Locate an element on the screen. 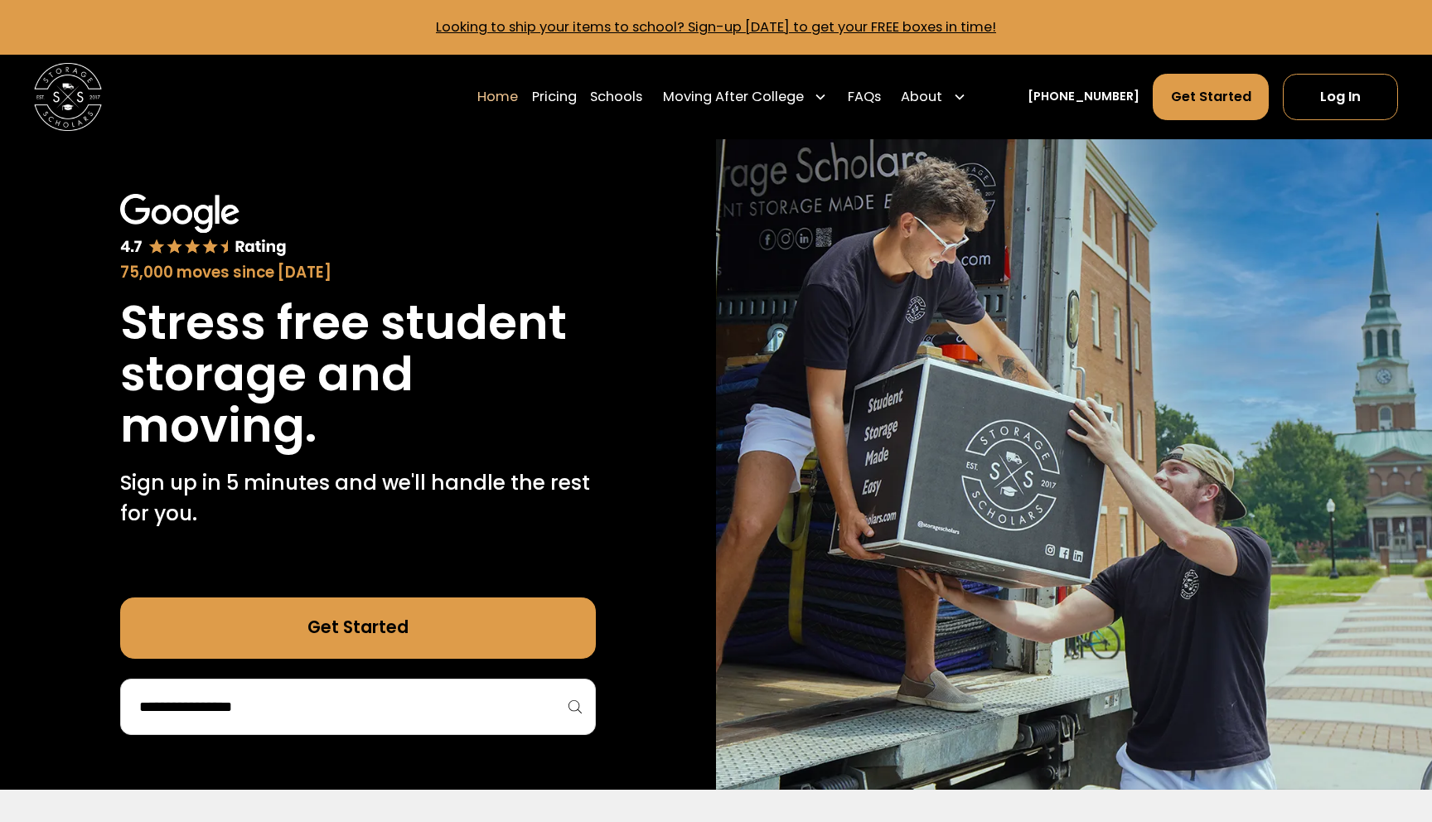  a: Schools is located at coordinates (616, 96).